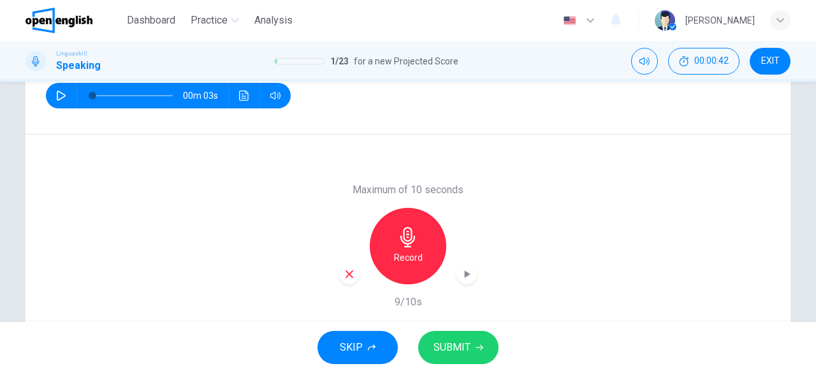 Image resolution: width=816 pixels, height=373 pixels. Describe the element at coordinates (215, 20) in the screenshot. I see `button: Practice` at that location.